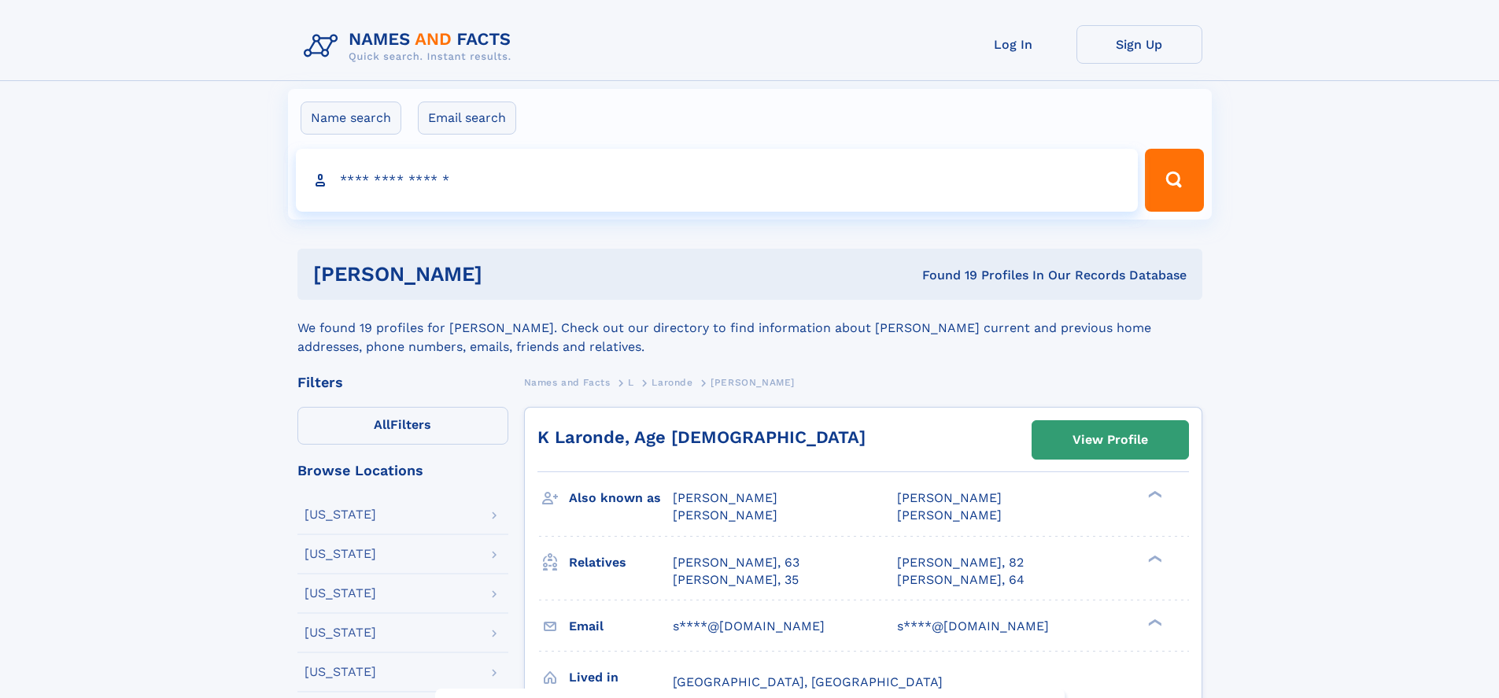  Describe the element at coordinates (403, 471) in the screenshot. I see `div: Browse Locations` at that location.